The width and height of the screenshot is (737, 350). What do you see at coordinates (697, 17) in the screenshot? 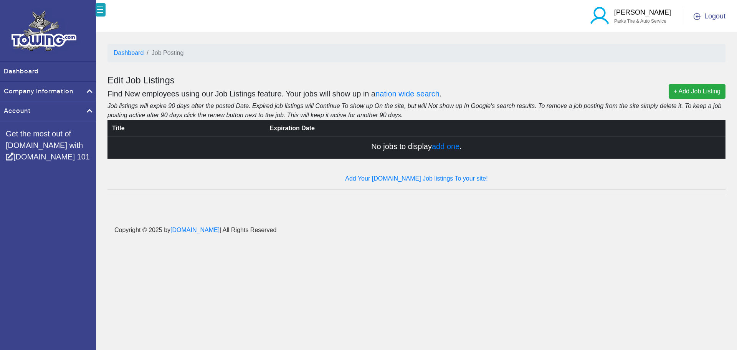
I see `img: OGOUT.png` at bounding box center [697, 17].